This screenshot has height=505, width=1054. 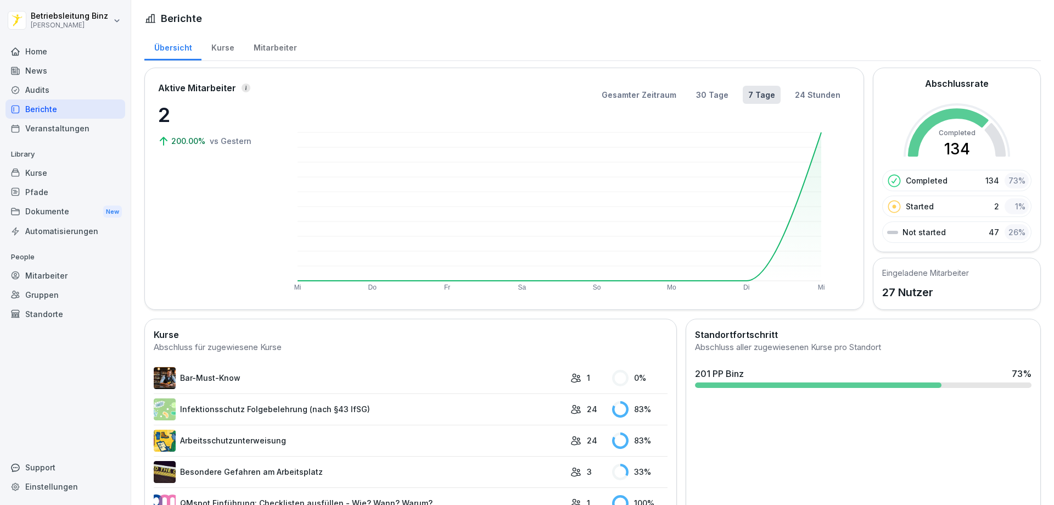 I want to click on p: vs Gestern, so click(x=231, y=141).